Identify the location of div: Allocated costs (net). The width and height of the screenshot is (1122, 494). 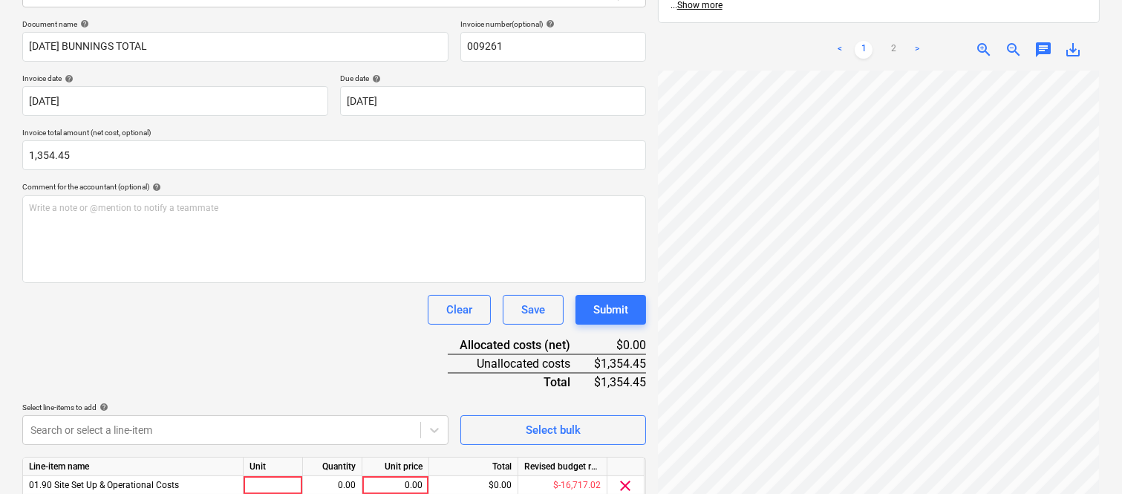
(521, 345).